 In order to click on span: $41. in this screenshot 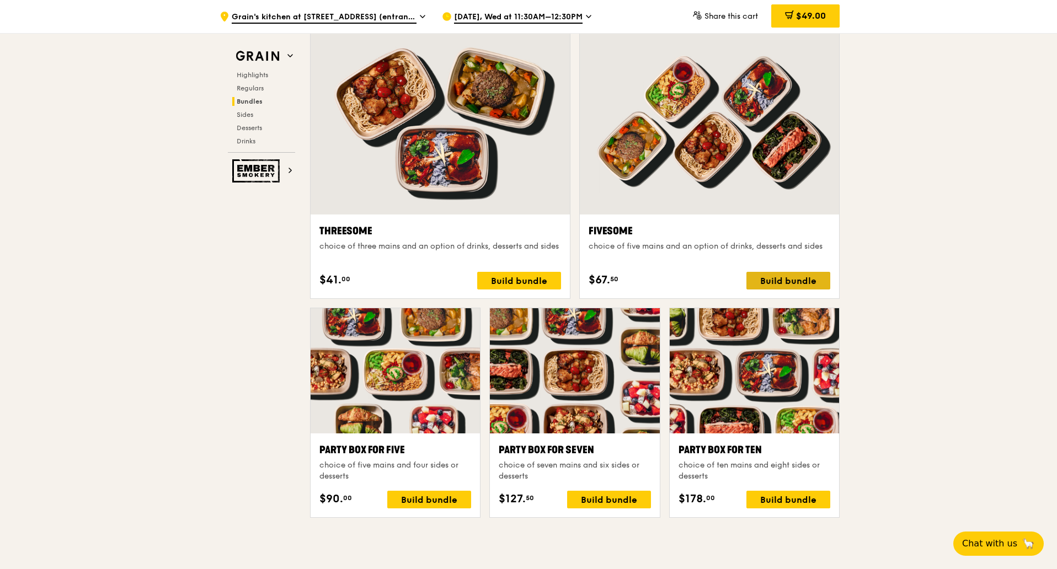, I will do `click(331, 280)`.